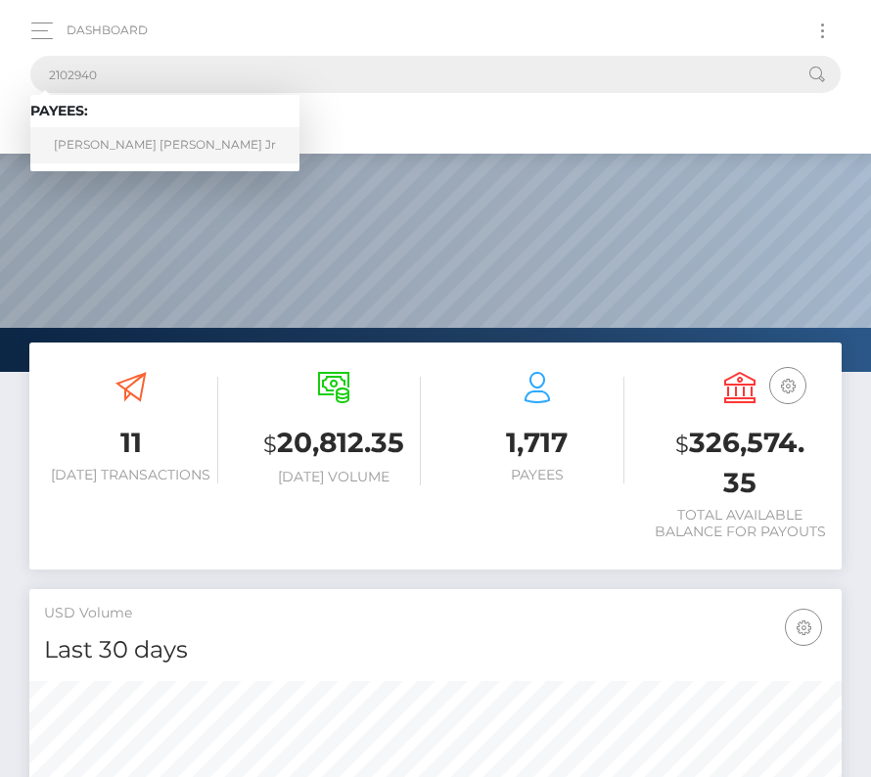  Describe the element at coordinates (164, 111) in the screenshot. I see `h6: Payees:` at that location.